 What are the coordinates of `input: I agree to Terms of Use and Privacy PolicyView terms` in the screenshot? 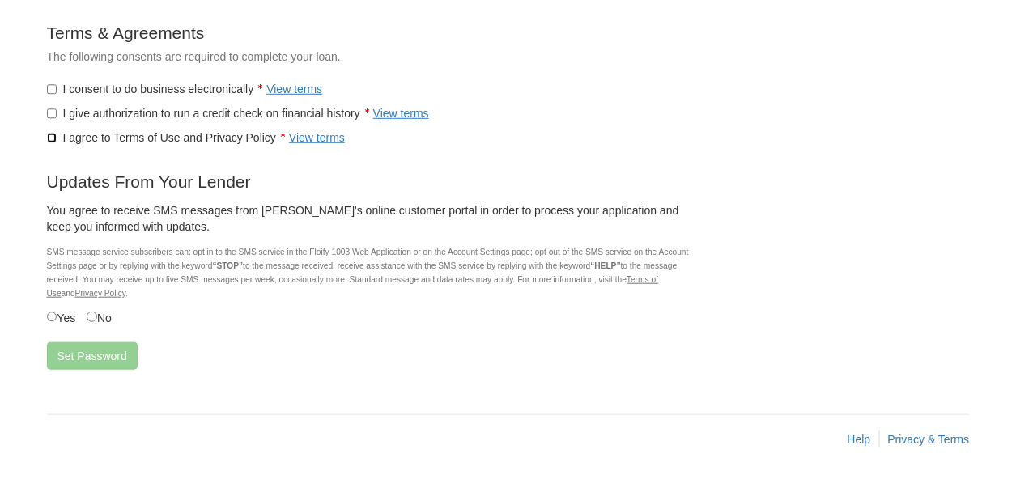 It's located at (52, 138).